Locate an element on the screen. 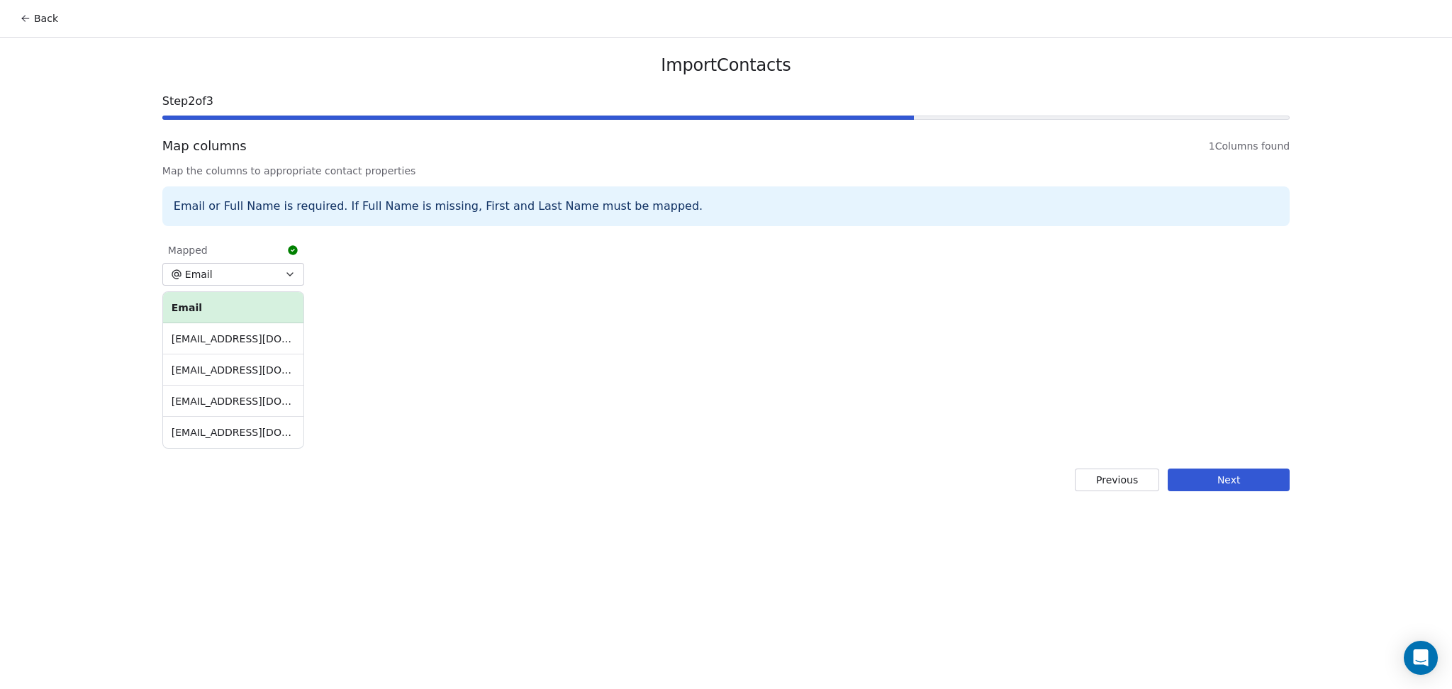  button: Back is located at coordinates (39, 18).